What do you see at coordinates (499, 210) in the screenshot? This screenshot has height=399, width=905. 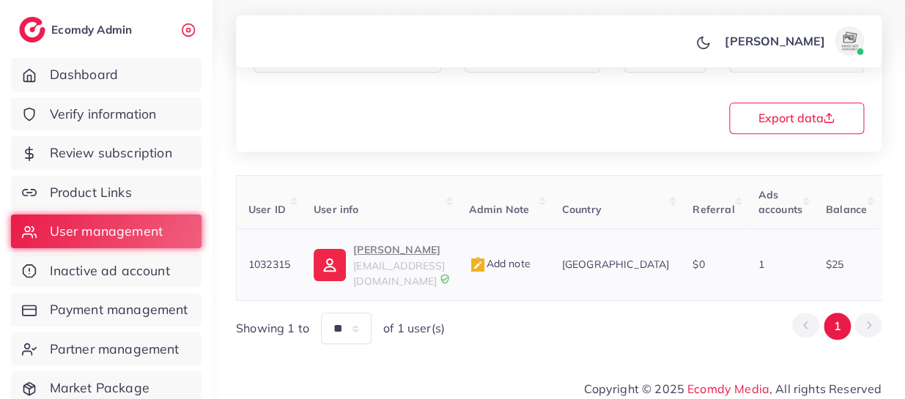 I see `span: Admin Note` at bounding box center [499, 210].